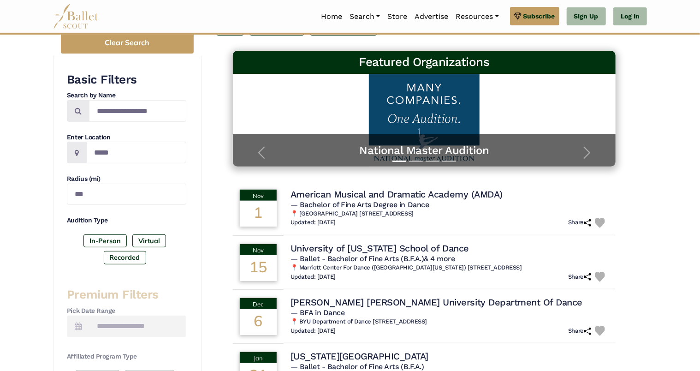 This screenshot has height=371, width=700. Describe the element at coordinates (126, 137) in the screenshot. I see `h4: Enter Location` at that location.